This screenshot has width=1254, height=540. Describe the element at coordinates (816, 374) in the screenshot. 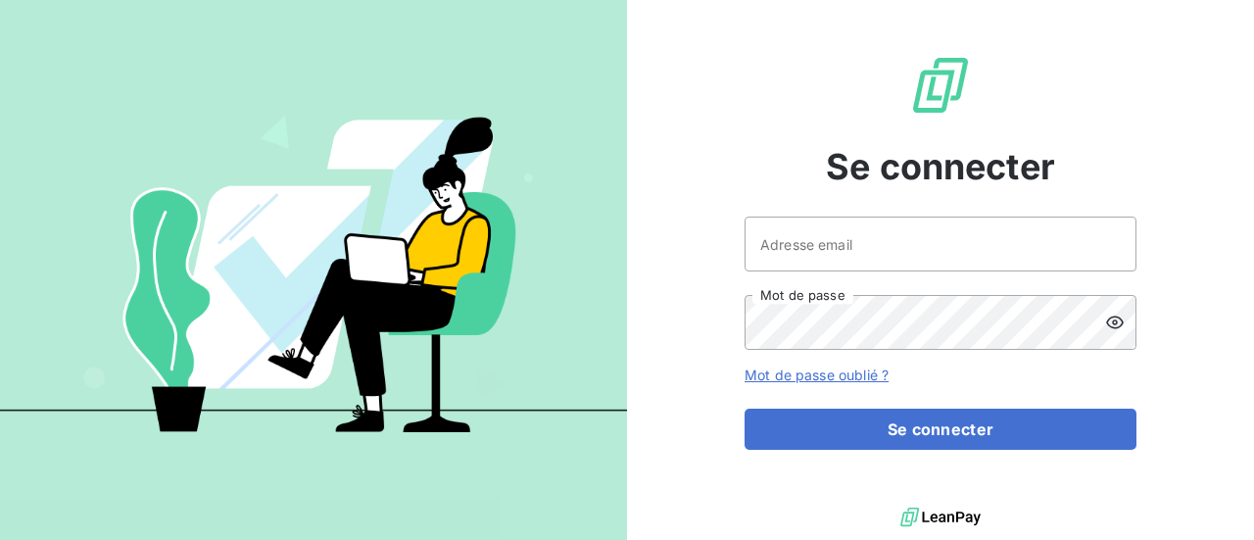

I see `a: Mot de passe oublié ?` at that location.